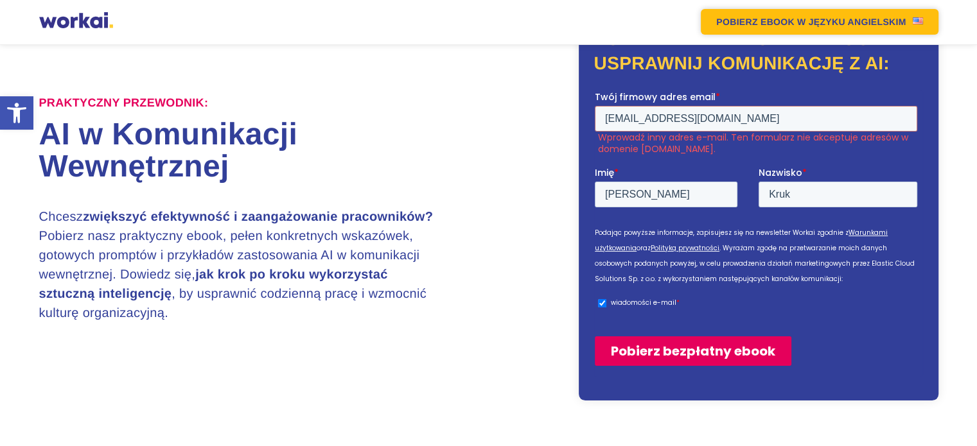 The width and height of the screenshot is (977, 446). Describe the element at coordinates (758, 51) in the screenshot. I see `h2: Pobierz praktyczny e-book i usprawnij komunikację z AI:` at that location.